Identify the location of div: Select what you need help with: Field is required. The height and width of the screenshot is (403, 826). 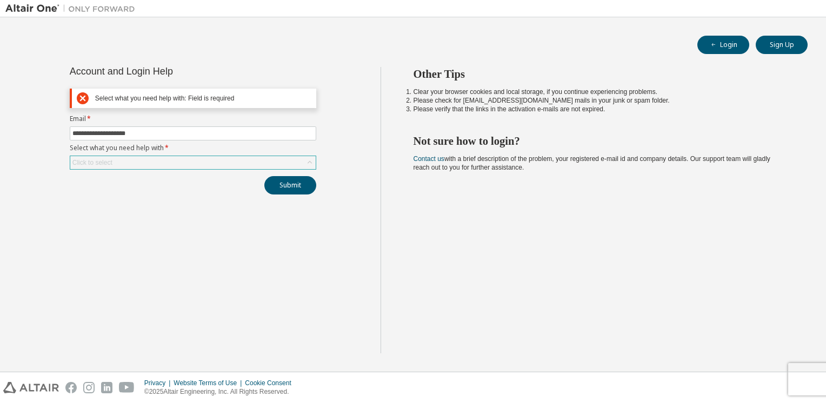
(203, 98).